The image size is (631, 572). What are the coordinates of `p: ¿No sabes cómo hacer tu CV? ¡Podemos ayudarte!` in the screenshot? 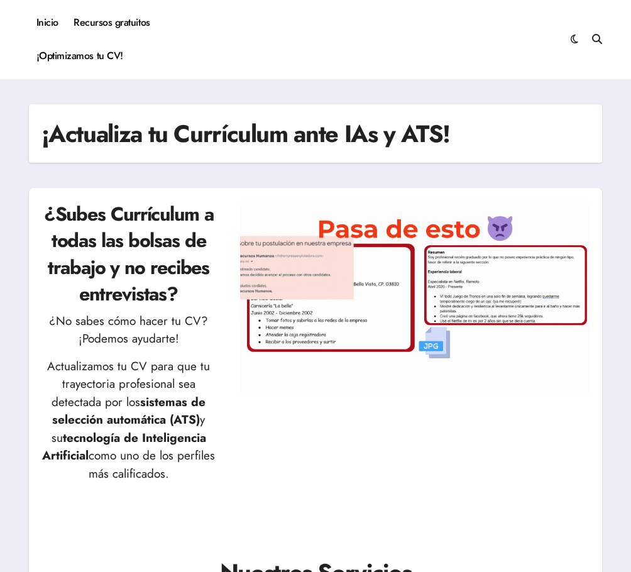 It's located at (129, 330).